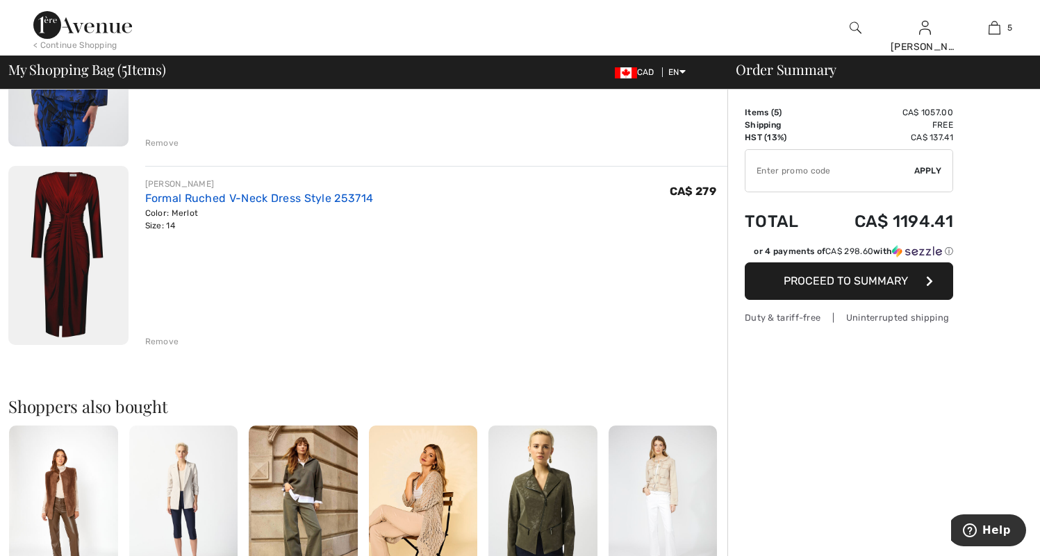 The image size is (1040, 556). I want to click on div: Color: Merlot Size: 14, so click(259, 220).